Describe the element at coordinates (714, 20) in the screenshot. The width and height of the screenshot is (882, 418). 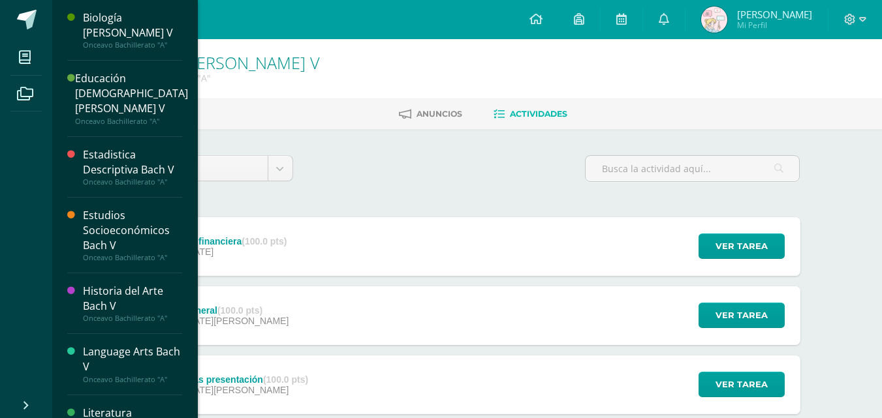
I see `img: b503dfbe7b5392f0fb8a655e01e0675b.png` at that location.